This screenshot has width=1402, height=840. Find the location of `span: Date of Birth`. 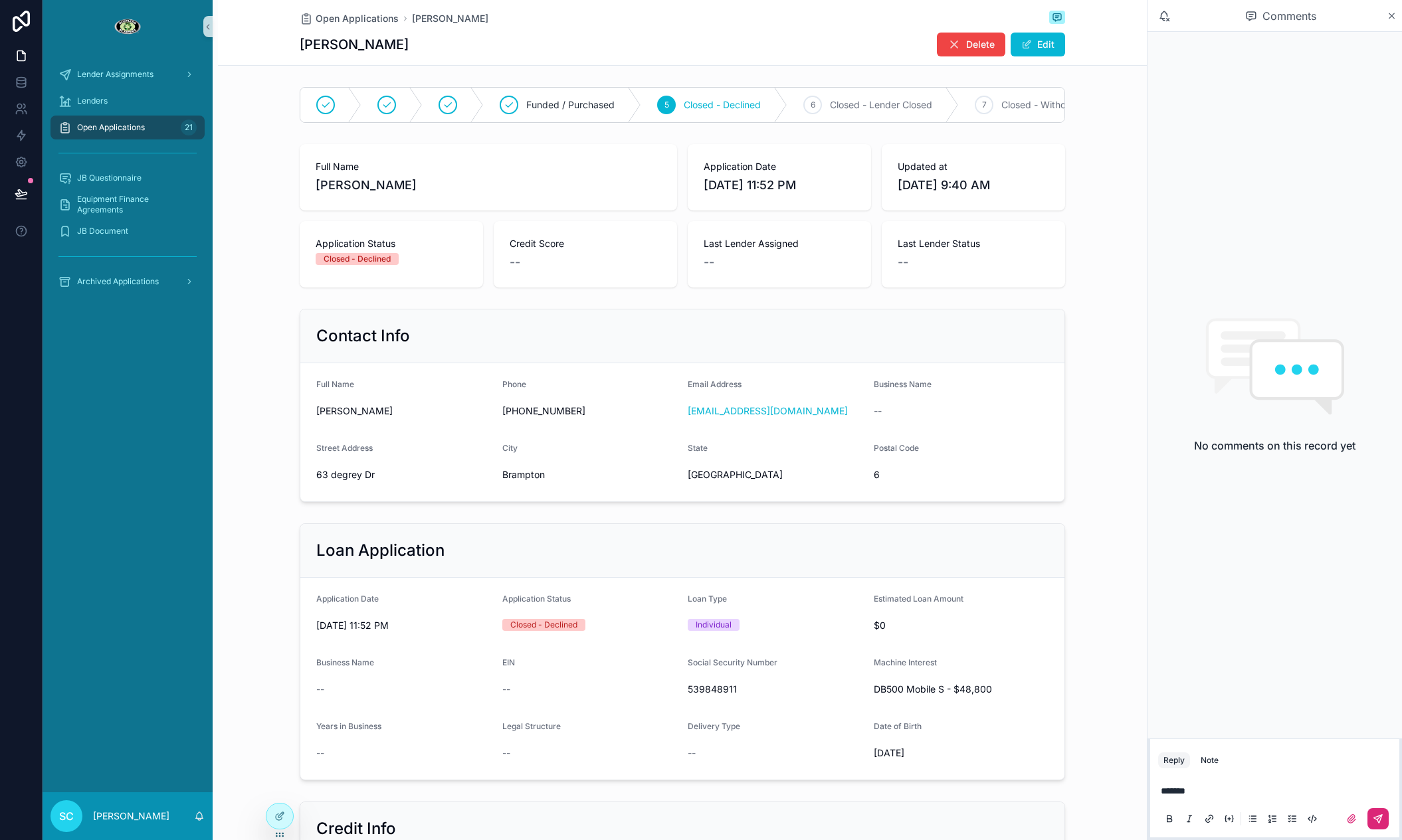

span: Date of Birth is located at coordinates (898, 726).